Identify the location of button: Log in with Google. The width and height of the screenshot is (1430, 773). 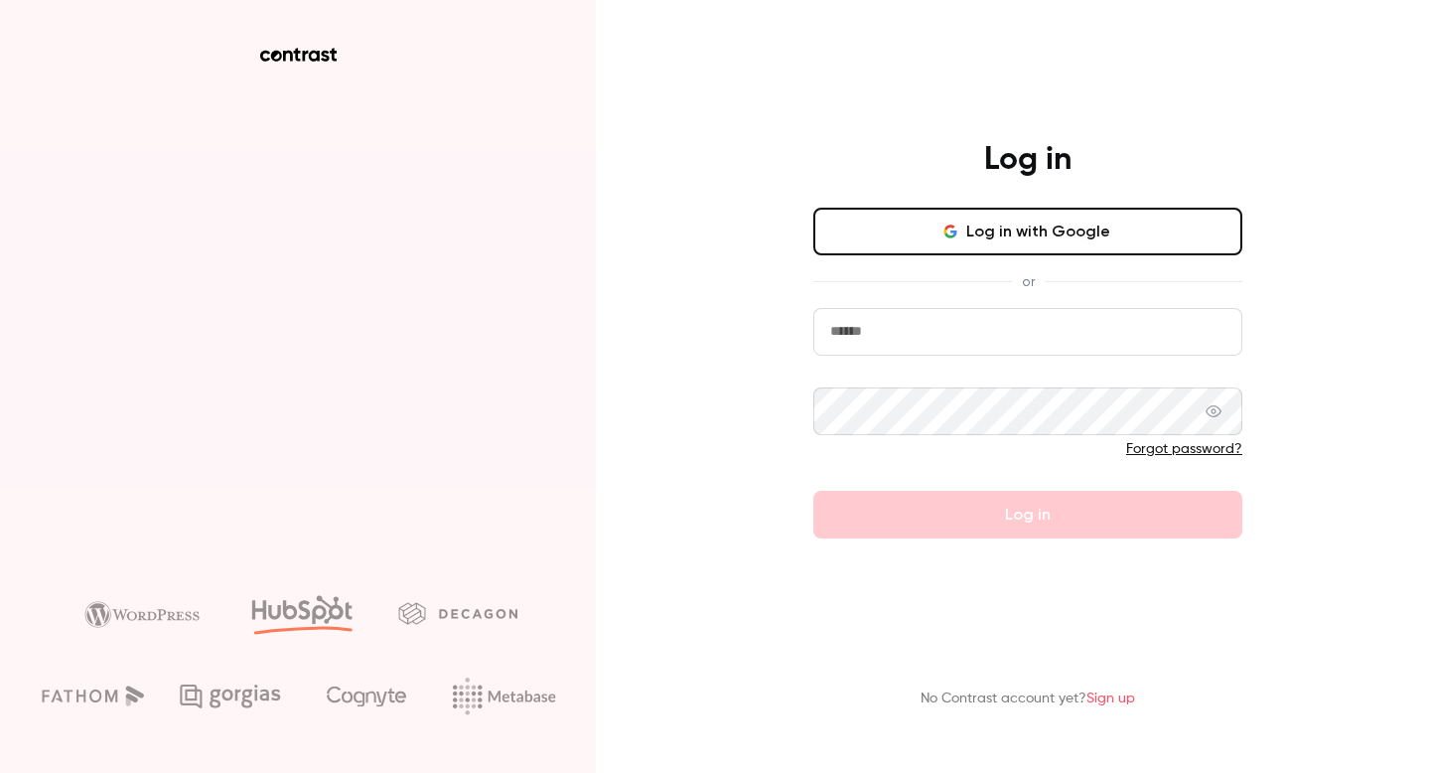
(1028, 231).